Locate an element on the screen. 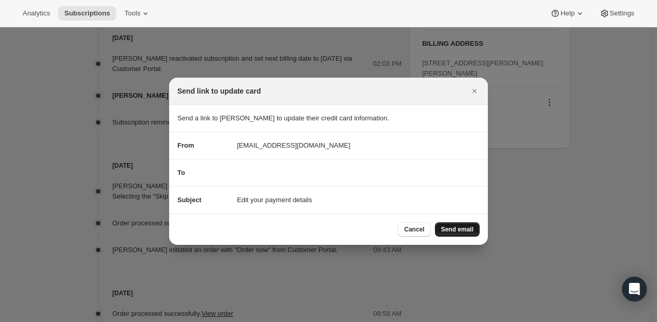 The image size is (657, 322). span: Settings is located at coordinates (622, 13).